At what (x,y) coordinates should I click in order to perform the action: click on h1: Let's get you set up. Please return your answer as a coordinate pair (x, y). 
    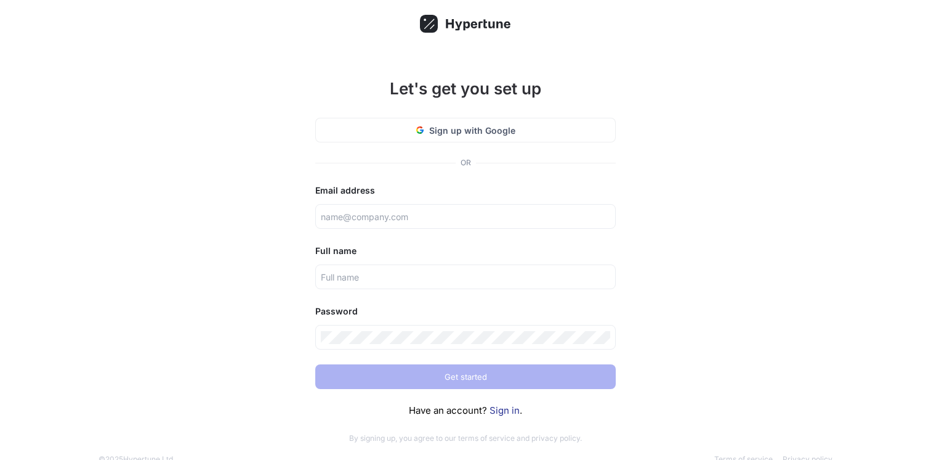
    Looking at the image, I should click on (466, 88).